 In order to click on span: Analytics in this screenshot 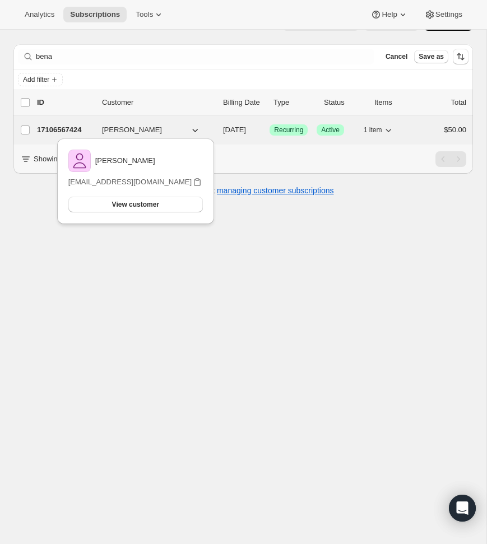, I will do `click(39, 15)`.